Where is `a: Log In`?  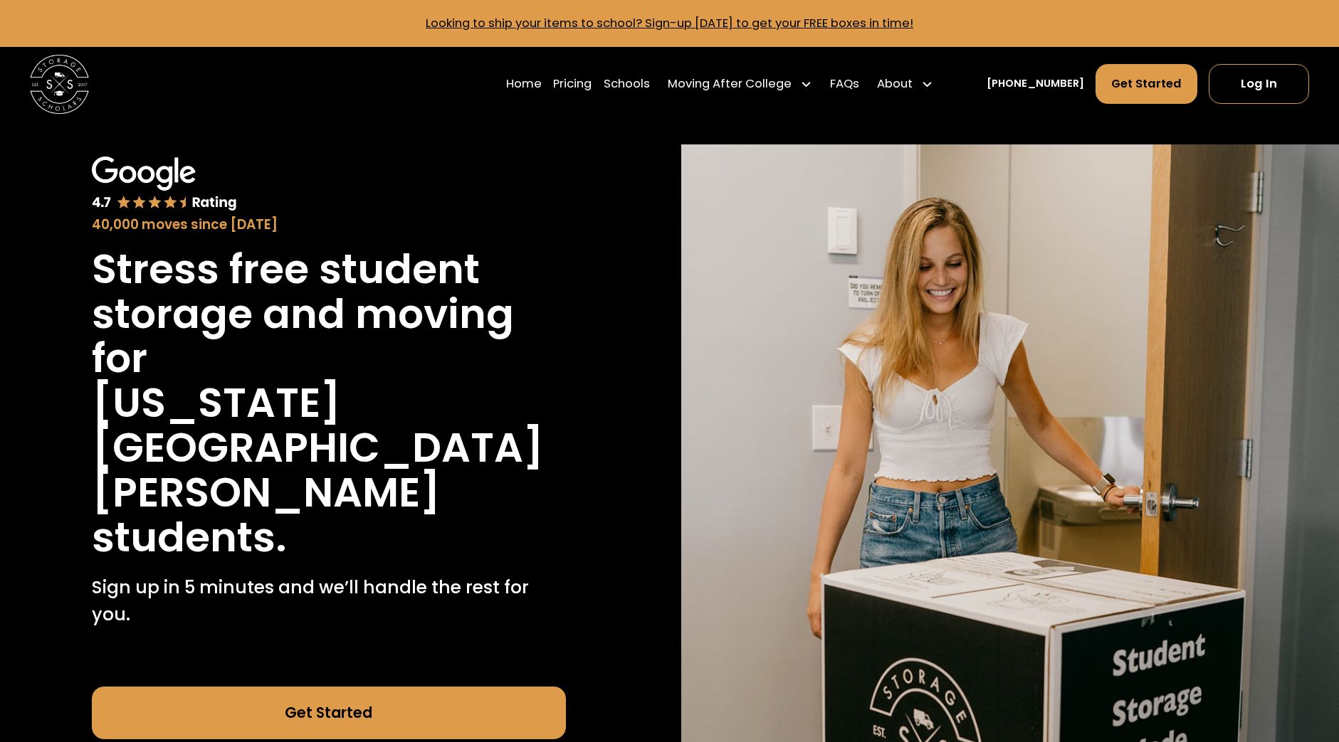
a: Log In is located at coordinates (1258, 84).